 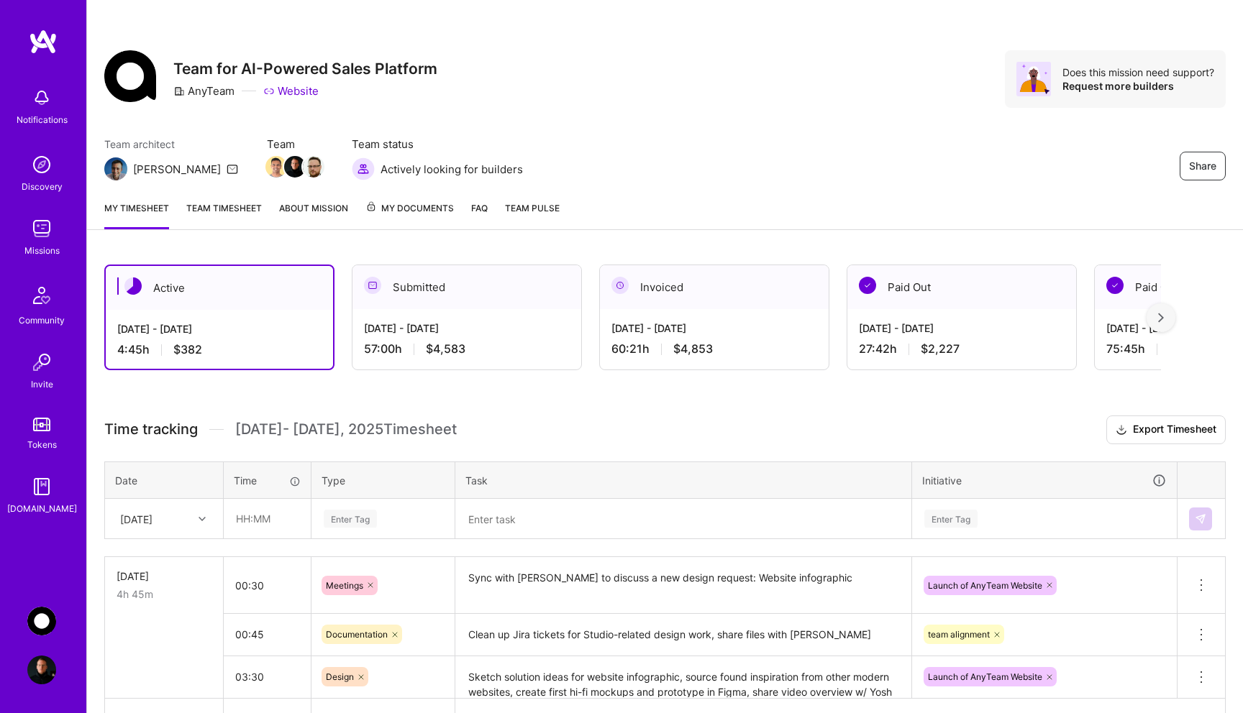 What do you see at coordinates (164, 594) in the screenshot?
I see `div: 4h 45m` at bounding box center [164, 594].